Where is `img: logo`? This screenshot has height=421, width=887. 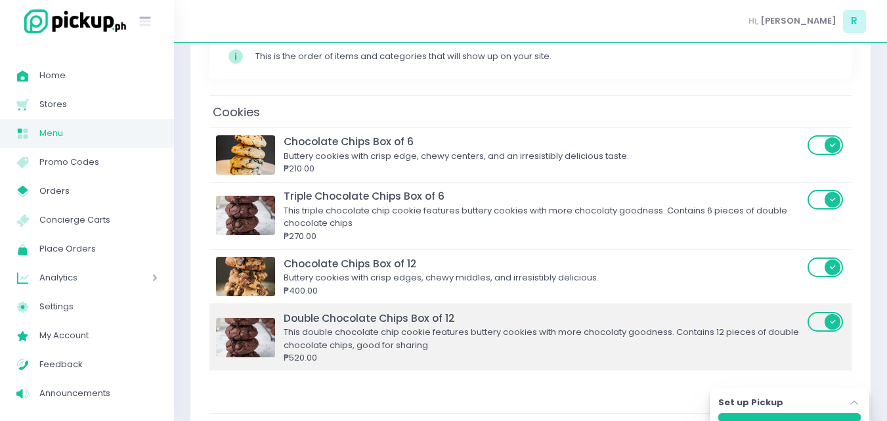
img: logo is located at coordinates (72, 21).